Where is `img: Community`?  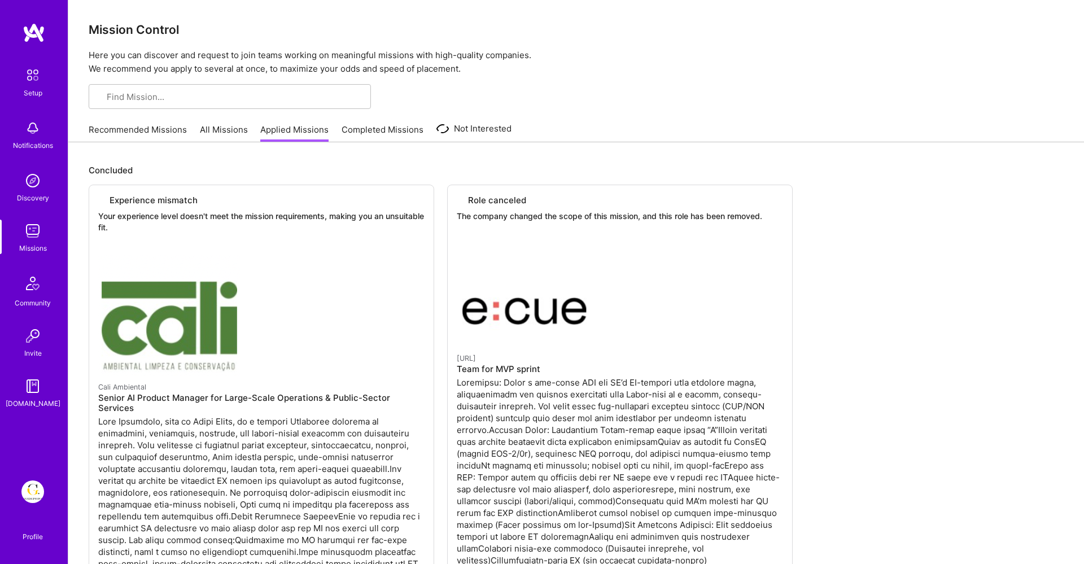 img: Community is located at coordinates (33, 283).